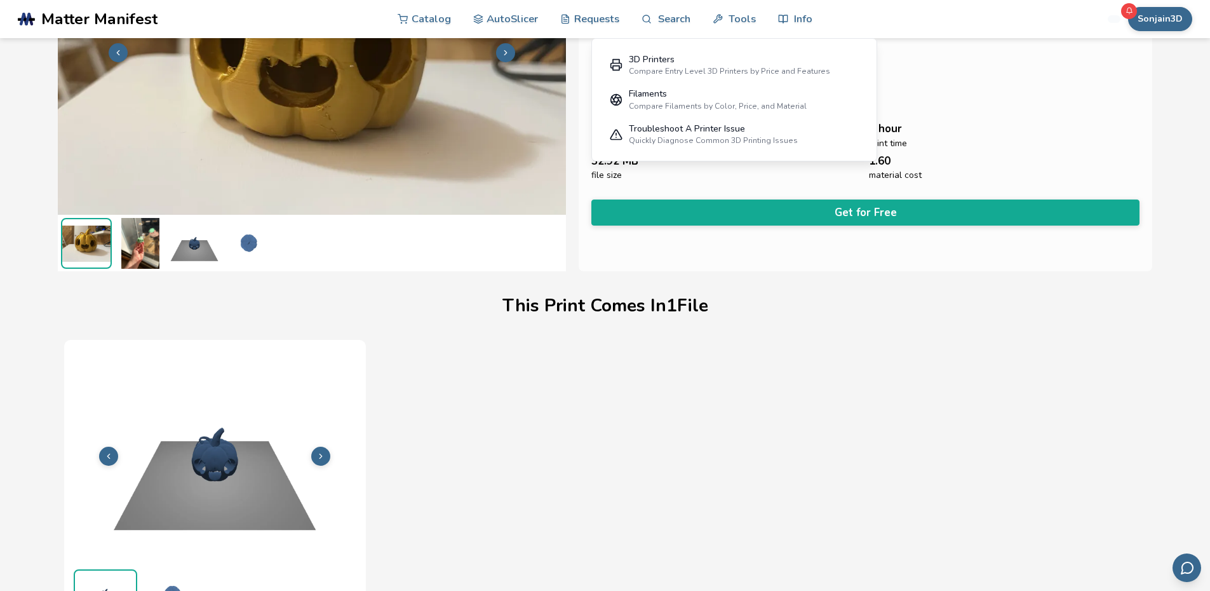 The width and height of the screenshot is (1210, 591). I want to click on span: file size, so click(607, 175).